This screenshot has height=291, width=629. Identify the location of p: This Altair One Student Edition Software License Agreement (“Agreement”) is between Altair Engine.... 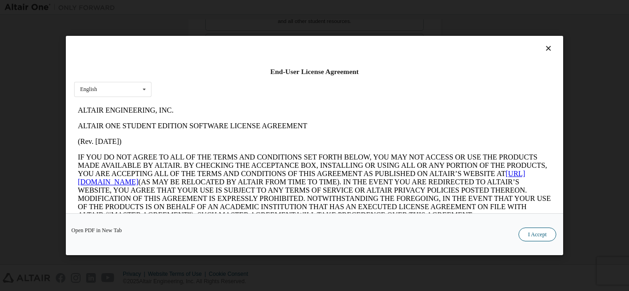
(240, 141).